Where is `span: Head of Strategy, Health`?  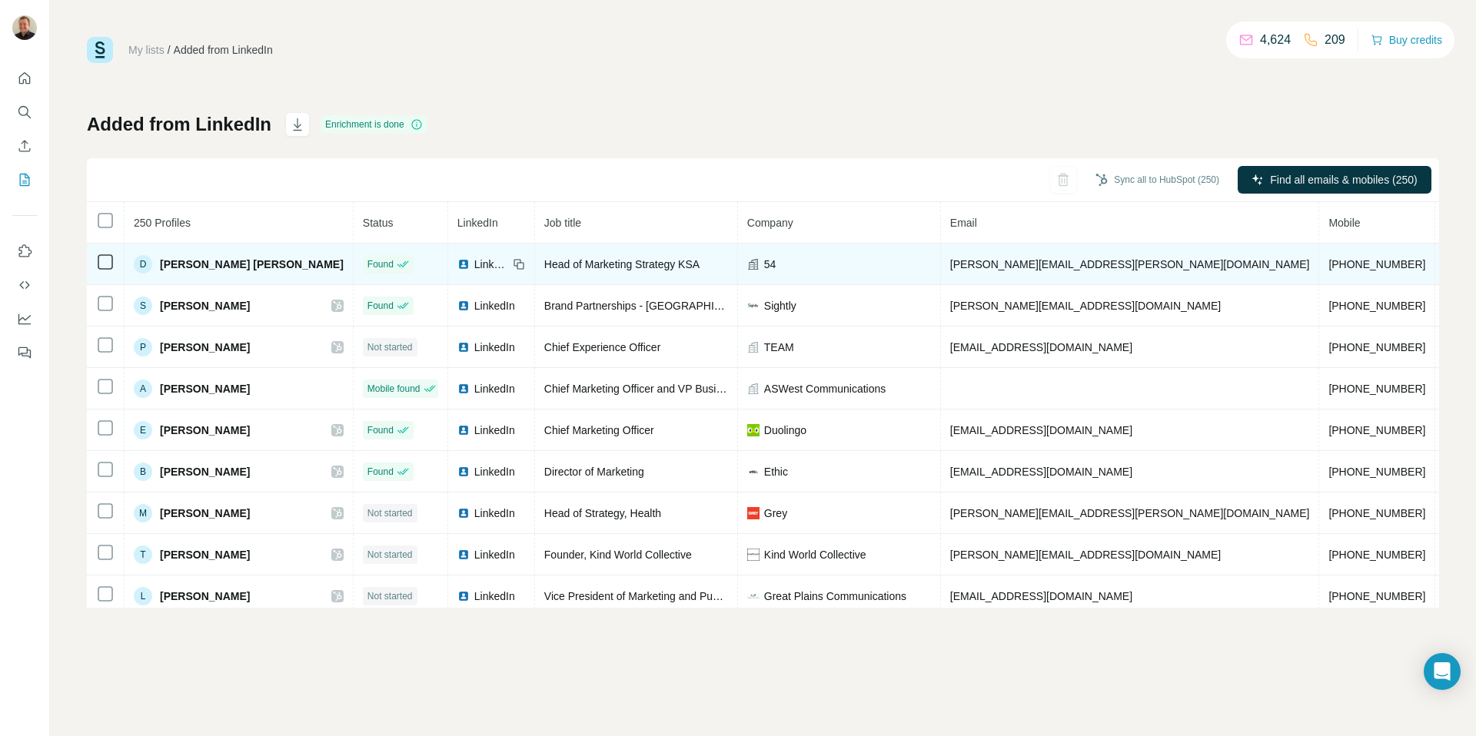 span: Head of Strategy, Health is located at coordinates (603, 513).